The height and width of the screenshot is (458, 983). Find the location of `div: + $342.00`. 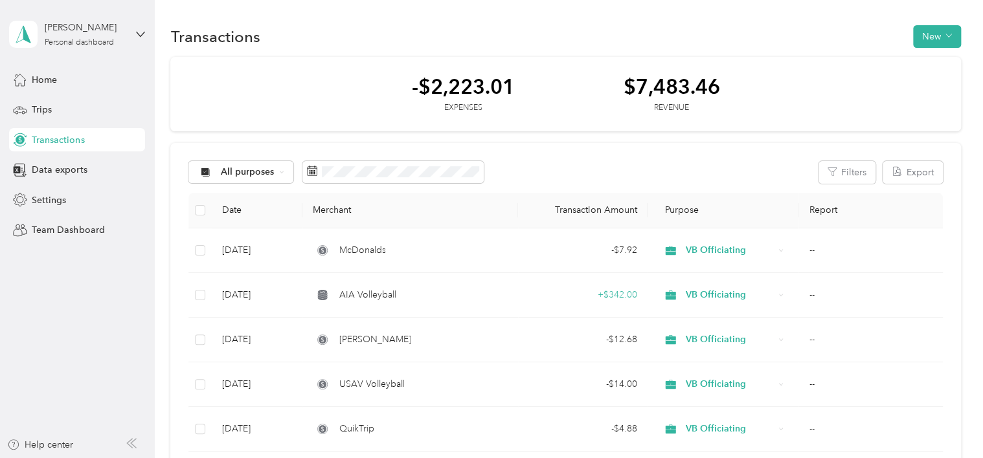

div: + $342.00 is located at coordinates (583, 295).